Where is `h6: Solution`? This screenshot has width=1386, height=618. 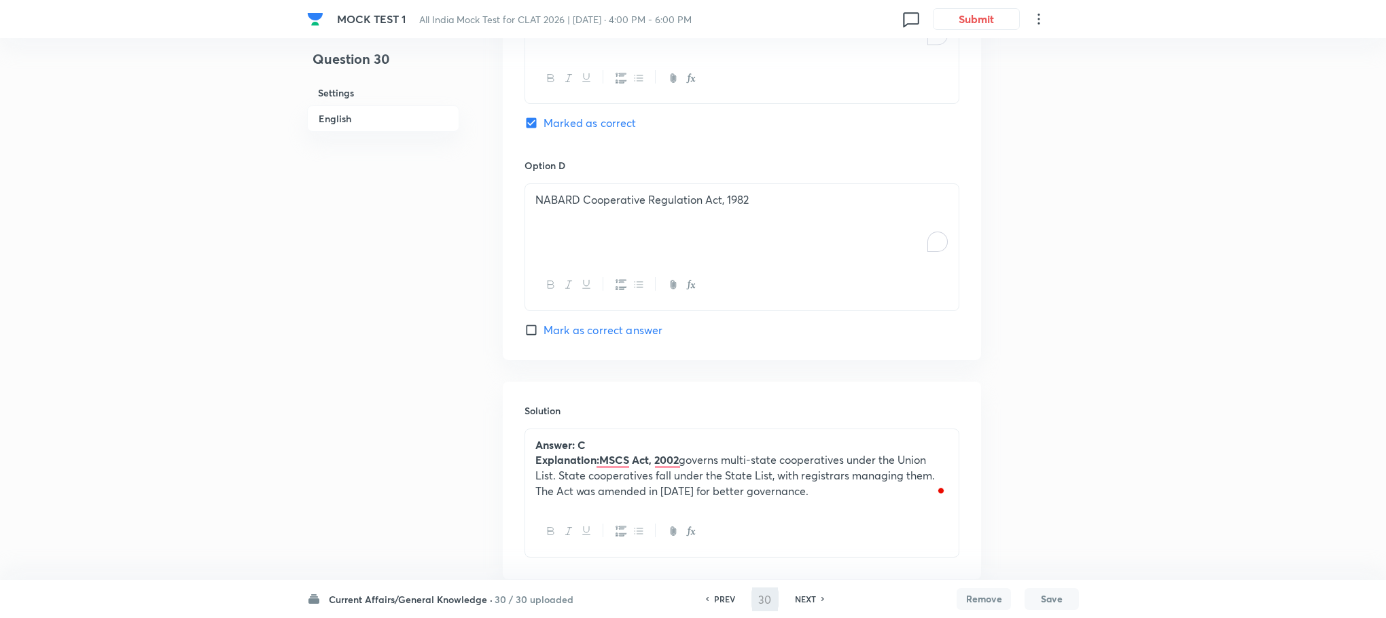
h6: Solution is located at coordinates (742, 410).